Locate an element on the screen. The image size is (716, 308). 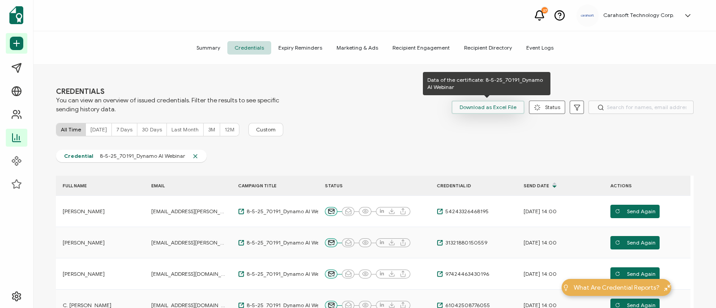
div: EMAIL is located at coordinates (188, 186).